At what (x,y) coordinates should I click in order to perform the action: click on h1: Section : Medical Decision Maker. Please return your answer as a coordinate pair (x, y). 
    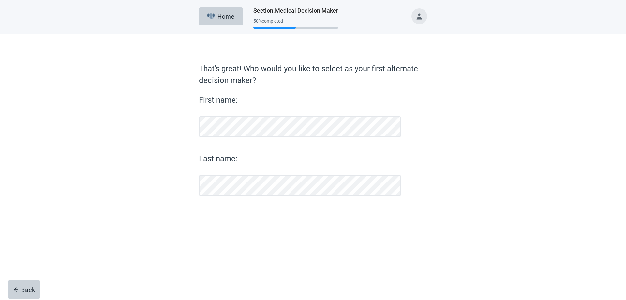
    Looking at the image, I should click on (296, 11).